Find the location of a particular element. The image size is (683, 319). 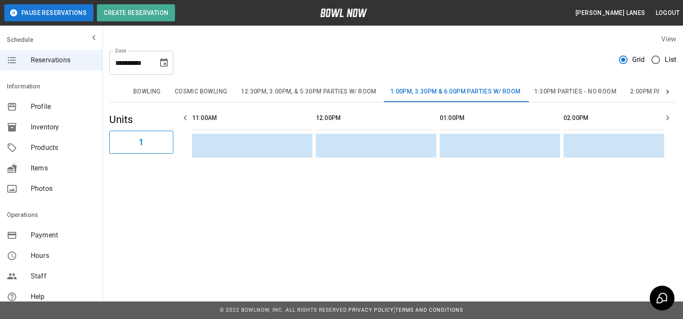

span: Products is located at coordinates (63, 148).